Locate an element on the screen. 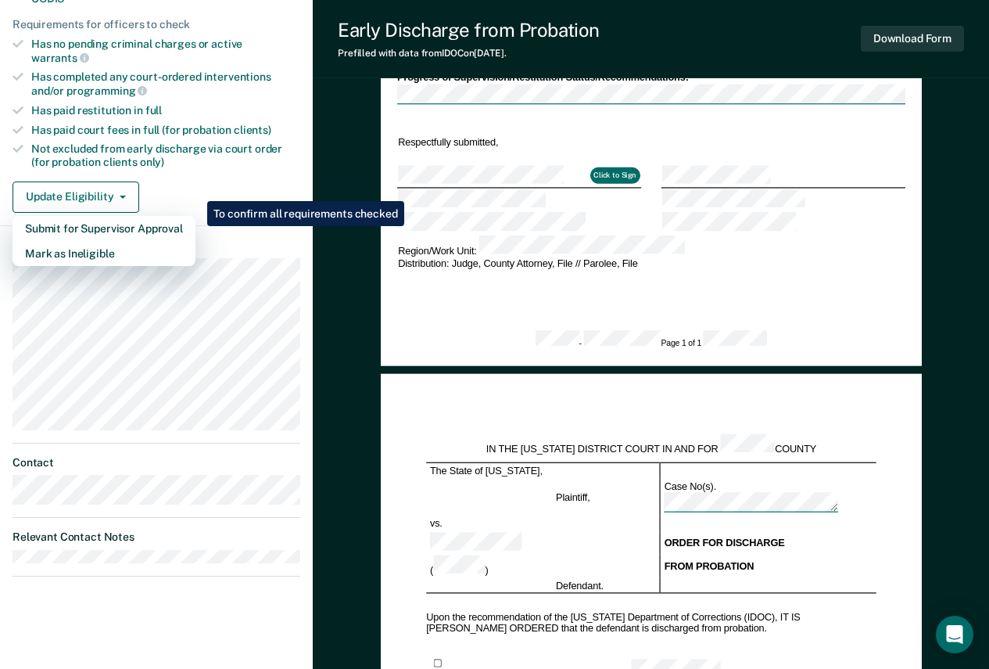 The width and height of the screenshot is (989, 669). td: Plaintiff, is located at coordinates (606, 497).